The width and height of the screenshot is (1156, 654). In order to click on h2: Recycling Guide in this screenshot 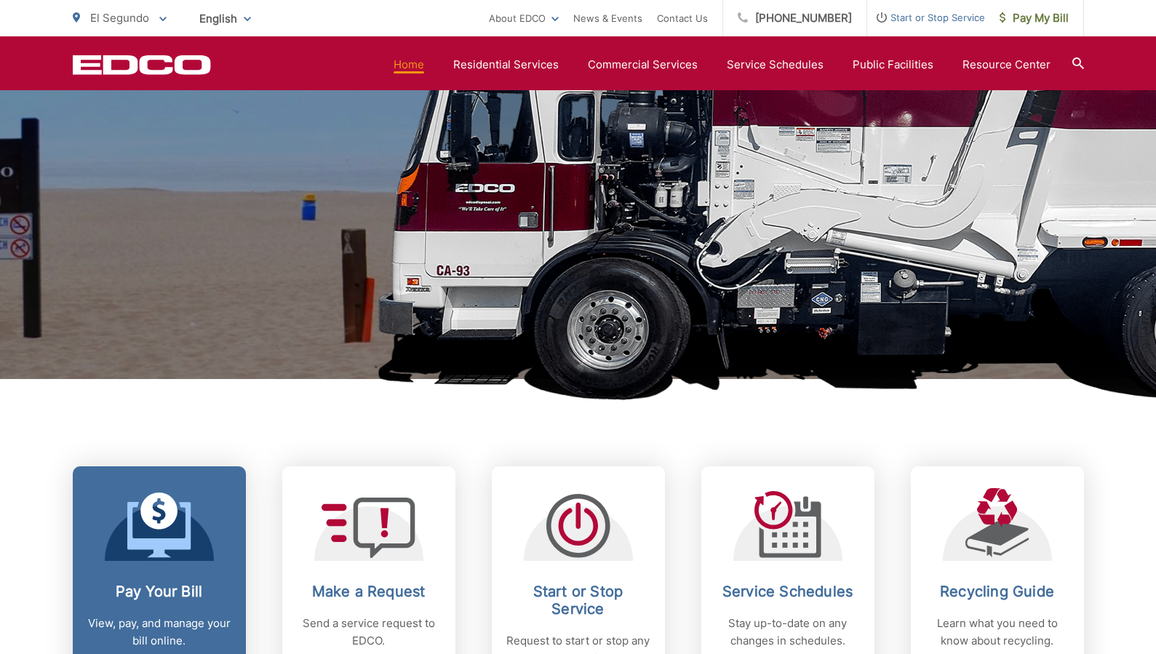, I will do `click(997, 591)`.